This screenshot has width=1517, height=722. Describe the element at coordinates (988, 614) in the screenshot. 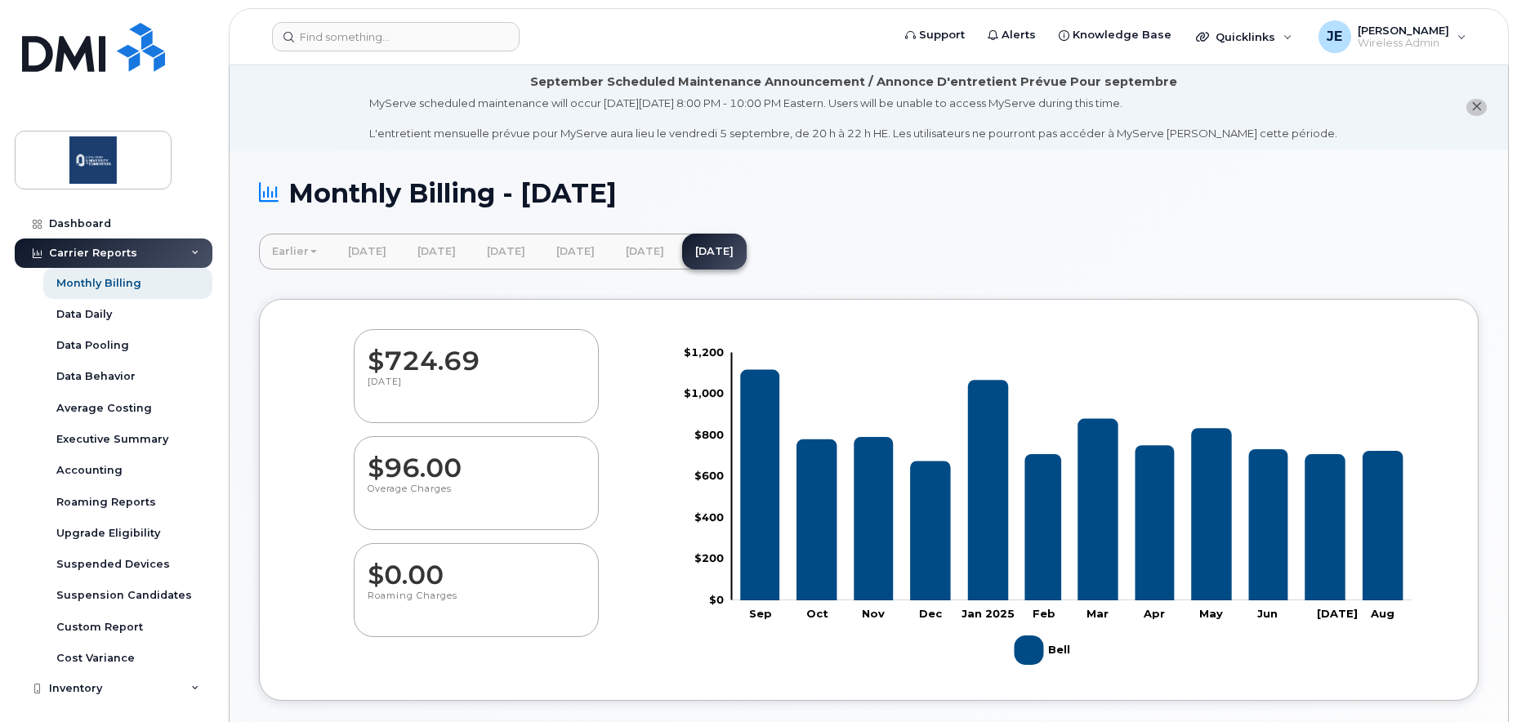

I see `tspan: Jan 2025` at that location.